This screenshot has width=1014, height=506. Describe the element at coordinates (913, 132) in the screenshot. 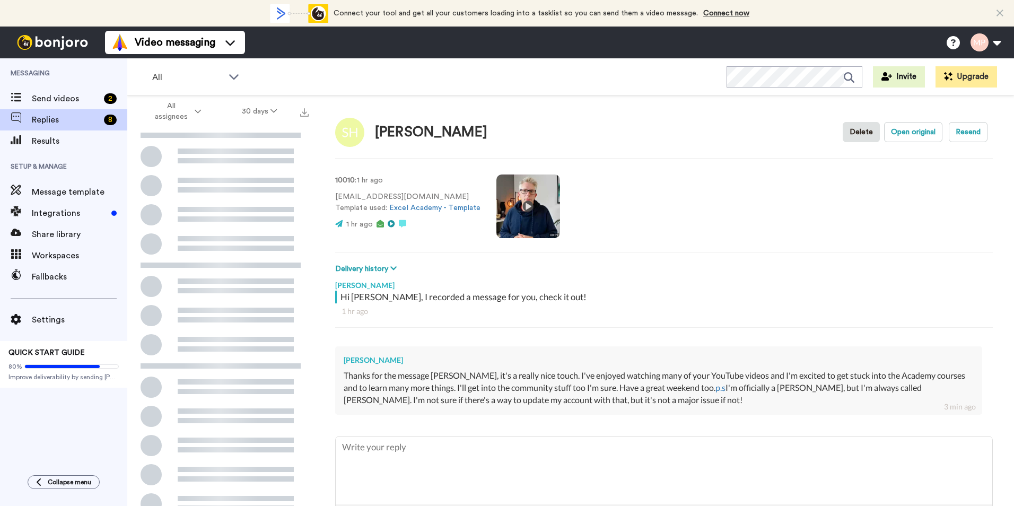

I see `button: Open original` at that location.